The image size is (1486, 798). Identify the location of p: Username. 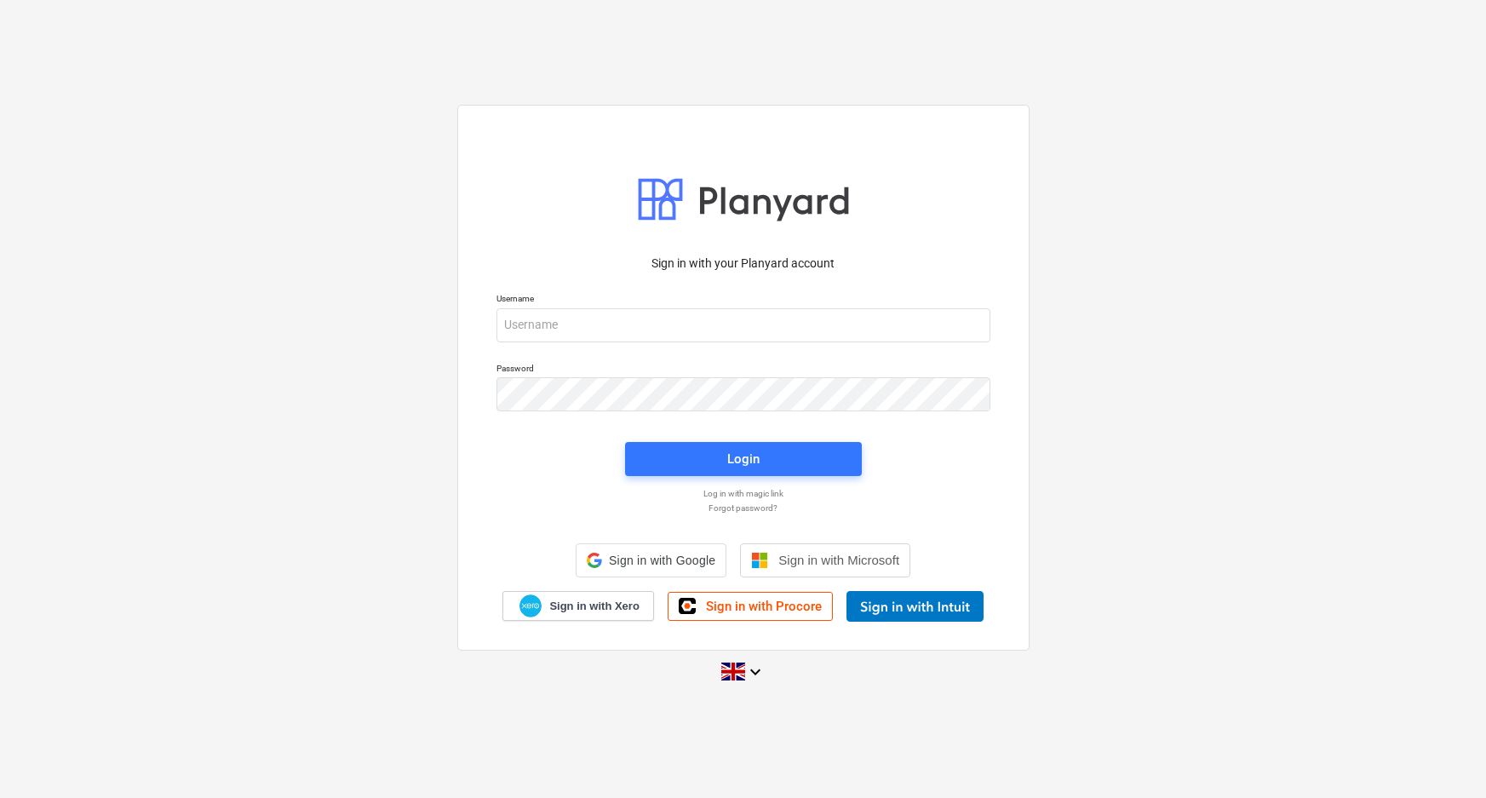
(743, 300).